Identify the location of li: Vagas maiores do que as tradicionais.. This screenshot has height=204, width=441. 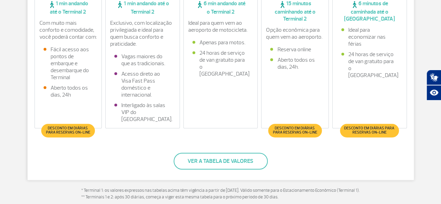
(143, 60).